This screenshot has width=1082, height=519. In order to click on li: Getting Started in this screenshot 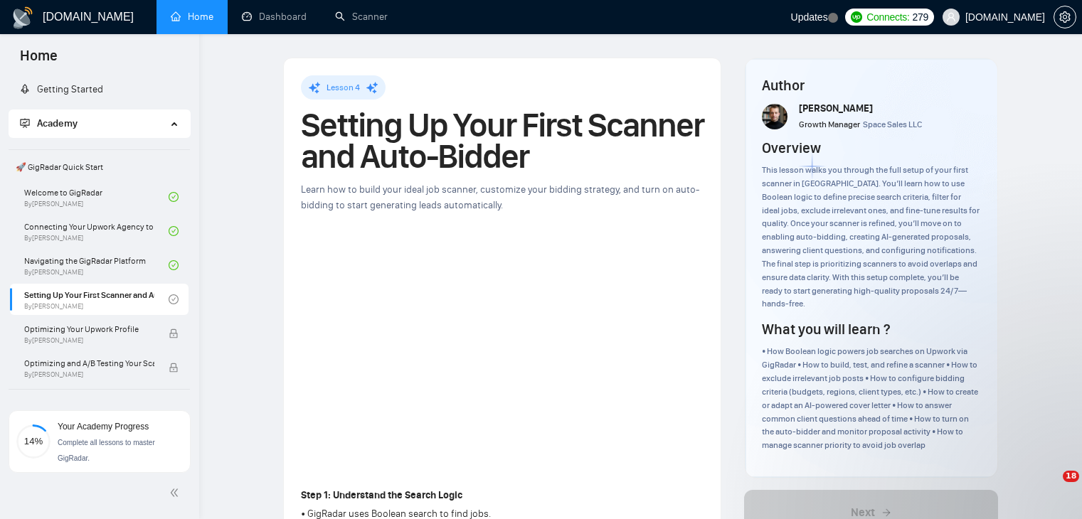, I will do `click(99, 90)`.